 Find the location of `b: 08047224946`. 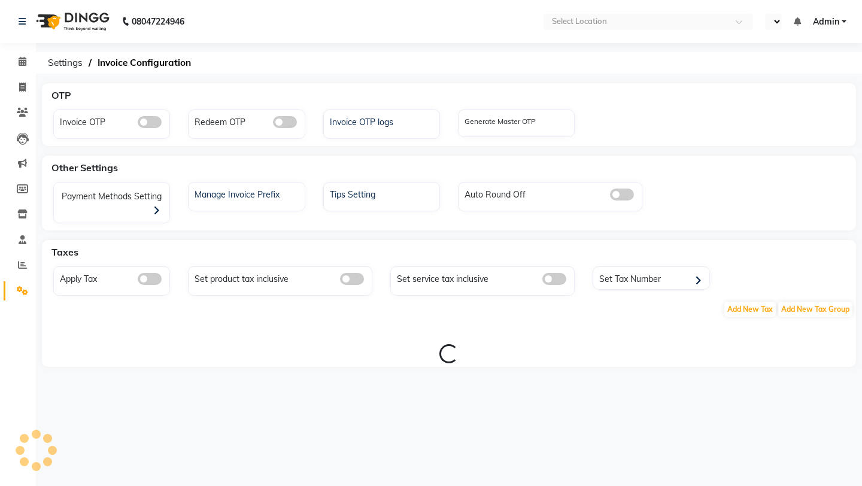

b: 08047224946 is located at coordinates (158, 22).